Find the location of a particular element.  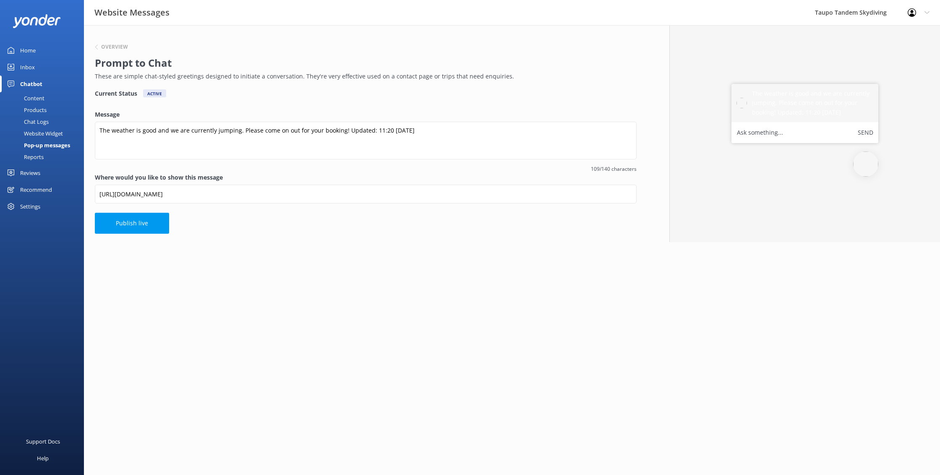

button: Overview is located at coordinates (111, 47).